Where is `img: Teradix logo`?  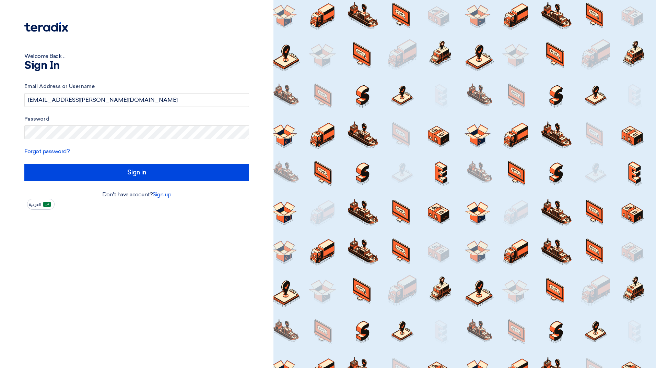
img: Teradix logo is located at coordinates (46, 27).